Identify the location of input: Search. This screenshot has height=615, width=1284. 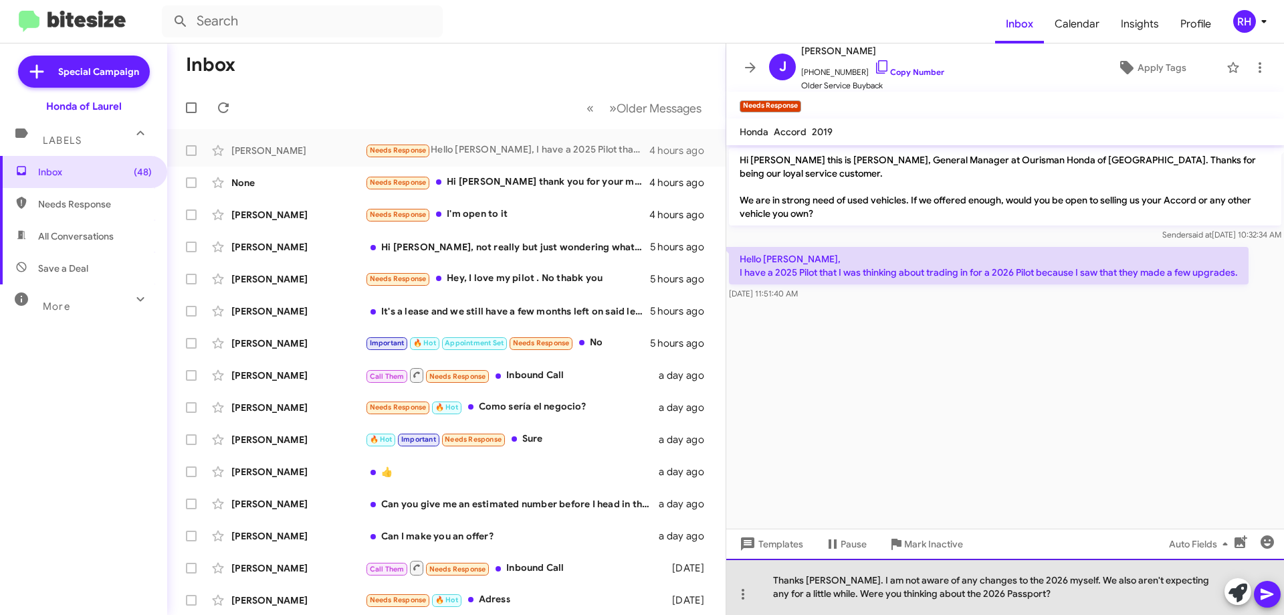
(302, 21).